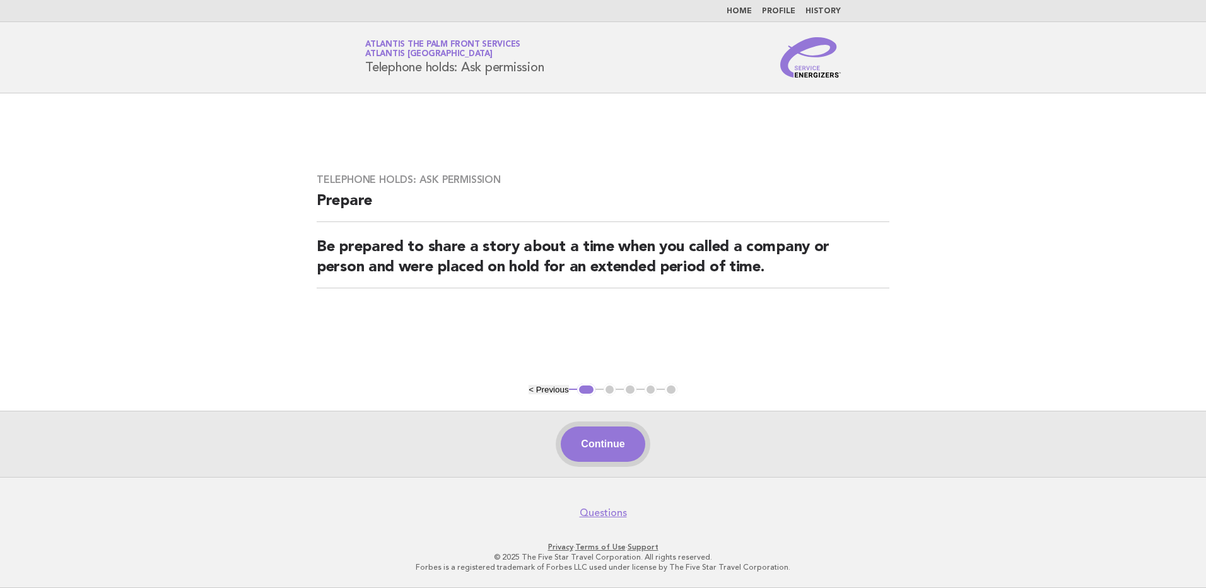 Image resolution: width=1206 pixels, height=588 pixels. What do you see at coordinates (548, 389) in the screenshot?
I see `button: < Previous` at bounding box center [548, 389].